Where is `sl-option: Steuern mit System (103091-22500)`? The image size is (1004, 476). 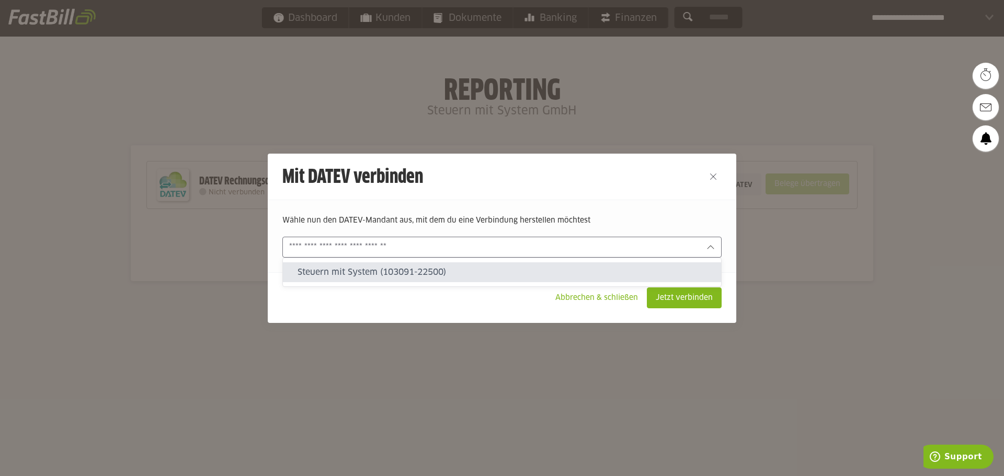
sl-option: Steuern mit System (103091-22500) is located at coordinates (502, 272).